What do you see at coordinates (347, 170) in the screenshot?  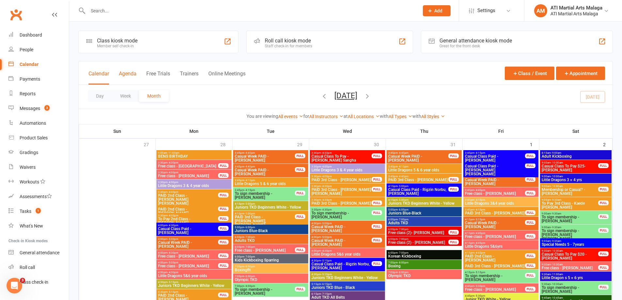 I see `span: Little Dragons 3 & 4 year olds` at bounding box center [347, 170].